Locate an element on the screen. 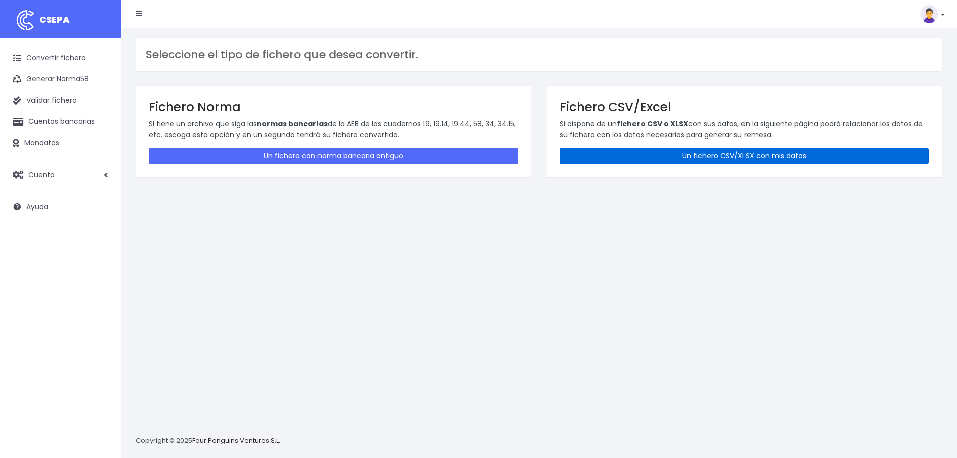 This screenshot has width=957, height=458. a: Validar fichero is located at coordinates (60, 100).